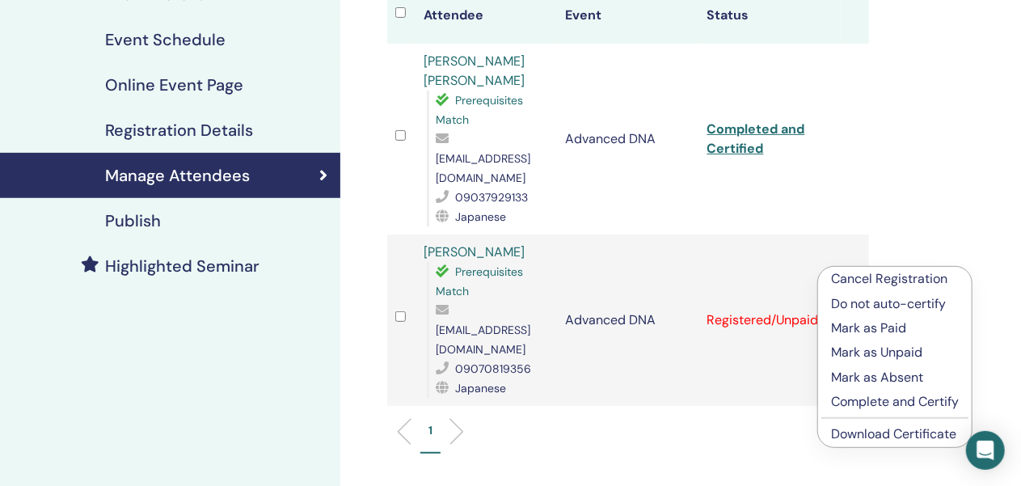  Describe the element at coordinates (493, 368) in the screenshot. I see `span: 09070819356` at that location.